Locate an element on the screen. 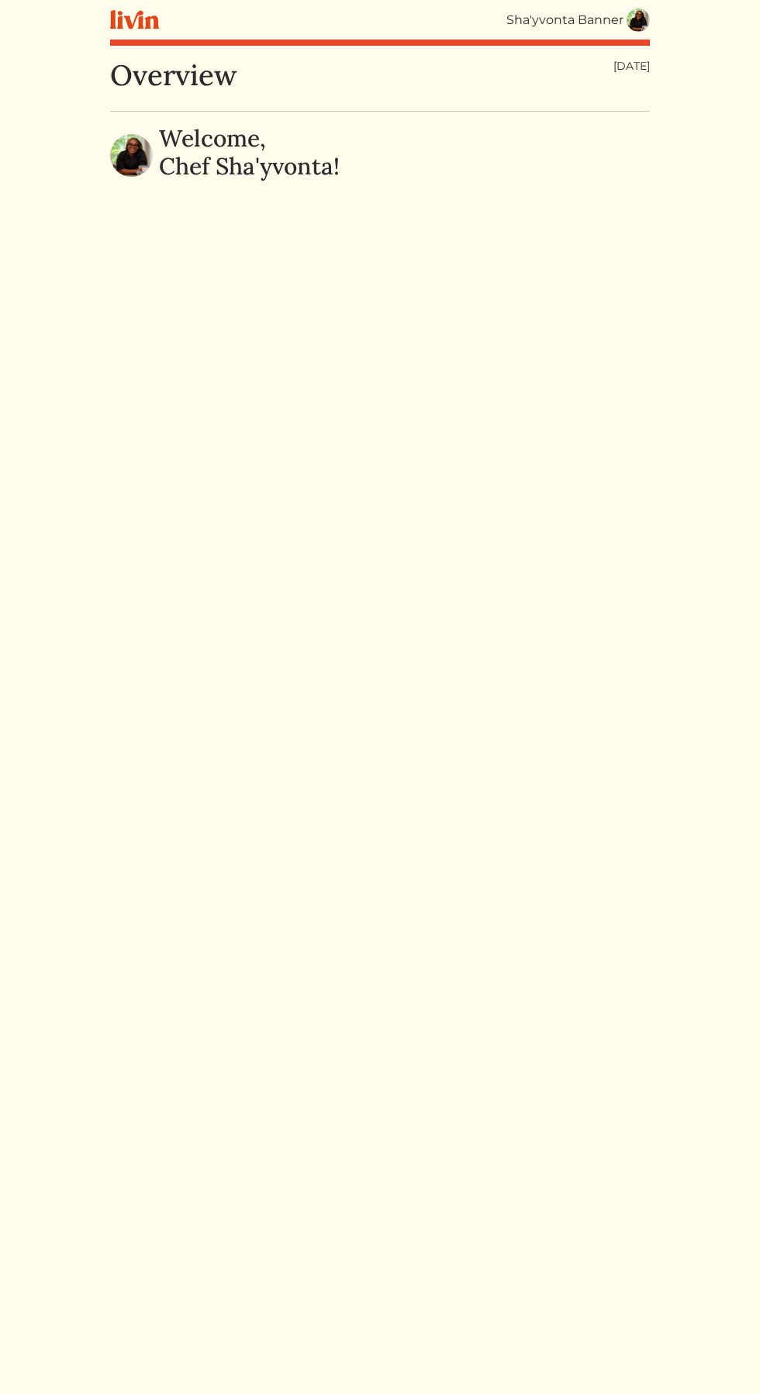 This screenshot has height=1394, width=760. h1: Overview is located at coordinates (174, 75).